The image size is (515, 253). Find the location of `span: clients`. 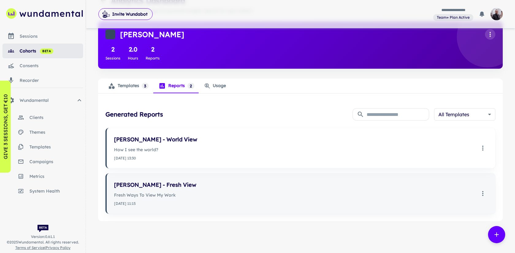

span: clients is located at coordinates (56, 117).